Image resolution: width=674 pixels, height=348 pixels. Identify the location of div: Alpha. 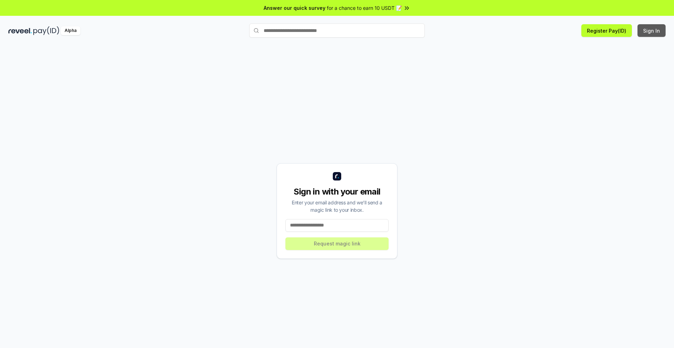
(71, 31).